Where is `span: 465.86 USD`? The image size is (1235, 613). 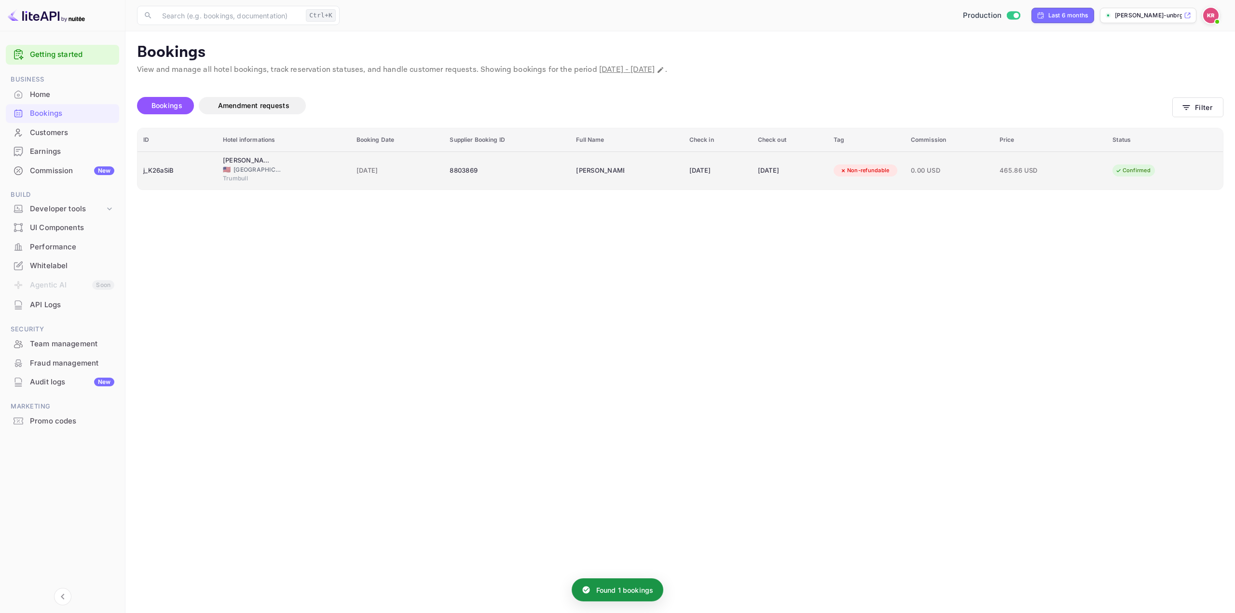 span: 465.86 USD is located at coordinates (1024, 171).